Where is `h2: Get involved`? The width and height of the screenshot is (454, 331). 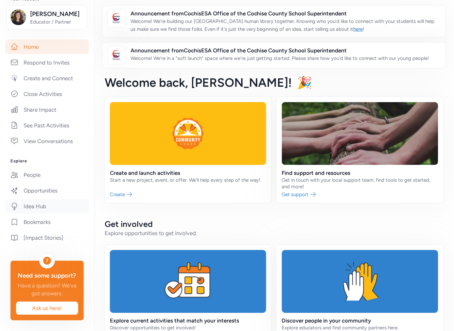
h2: Get involved is located at coordinates (274, 224).